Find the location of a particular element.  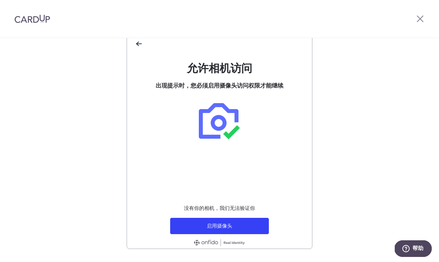

div: 出现提示时，您必须启用摄像头访问权限才能继续 is located at coordinates (219, 86).